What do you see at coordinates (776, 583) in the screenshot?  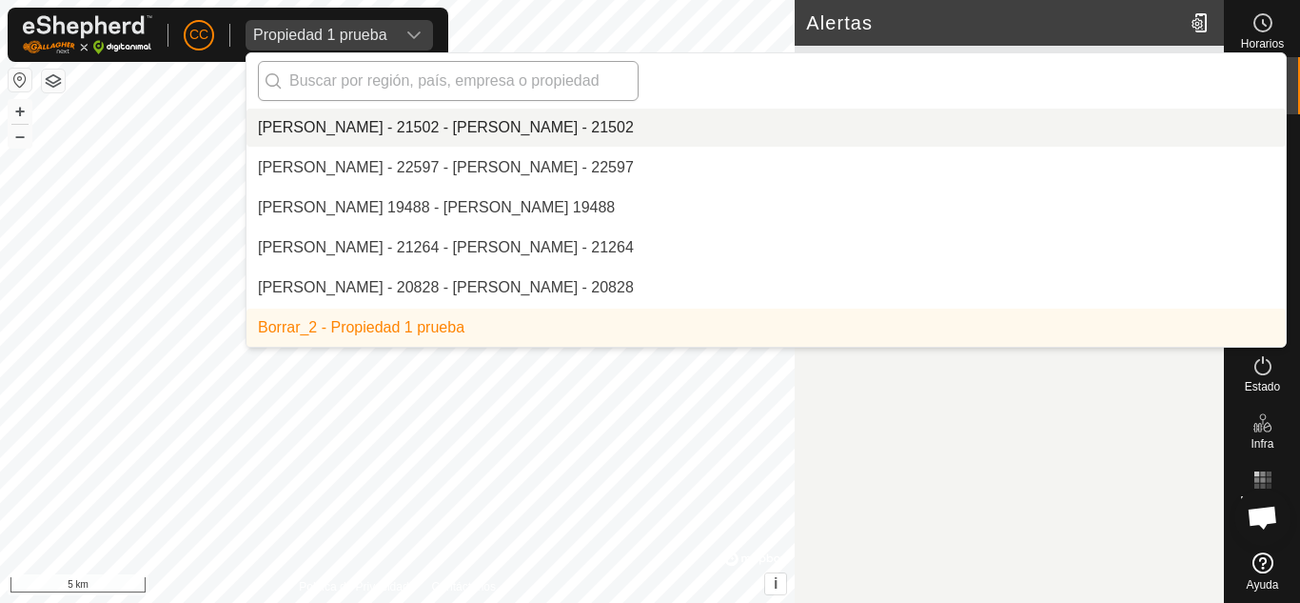 I see `span: i` at bounding box center [776, 583].